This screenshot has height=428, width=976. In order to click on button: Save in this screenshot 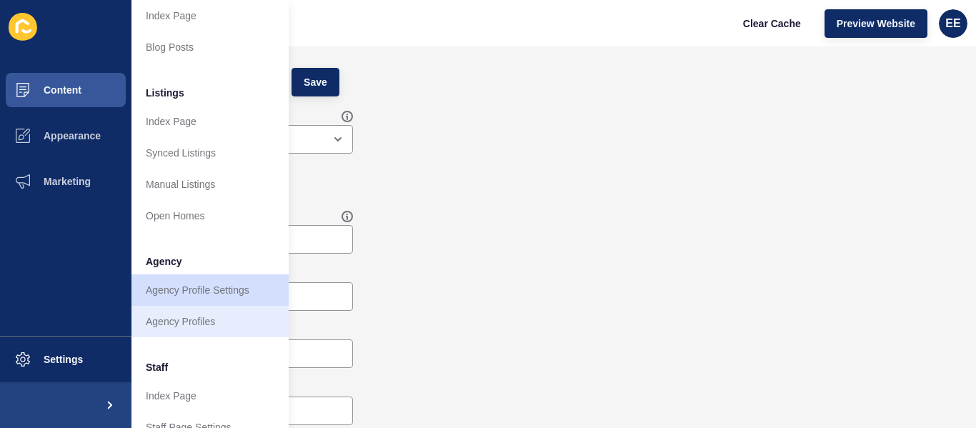, I will do `click(315, 82)`.